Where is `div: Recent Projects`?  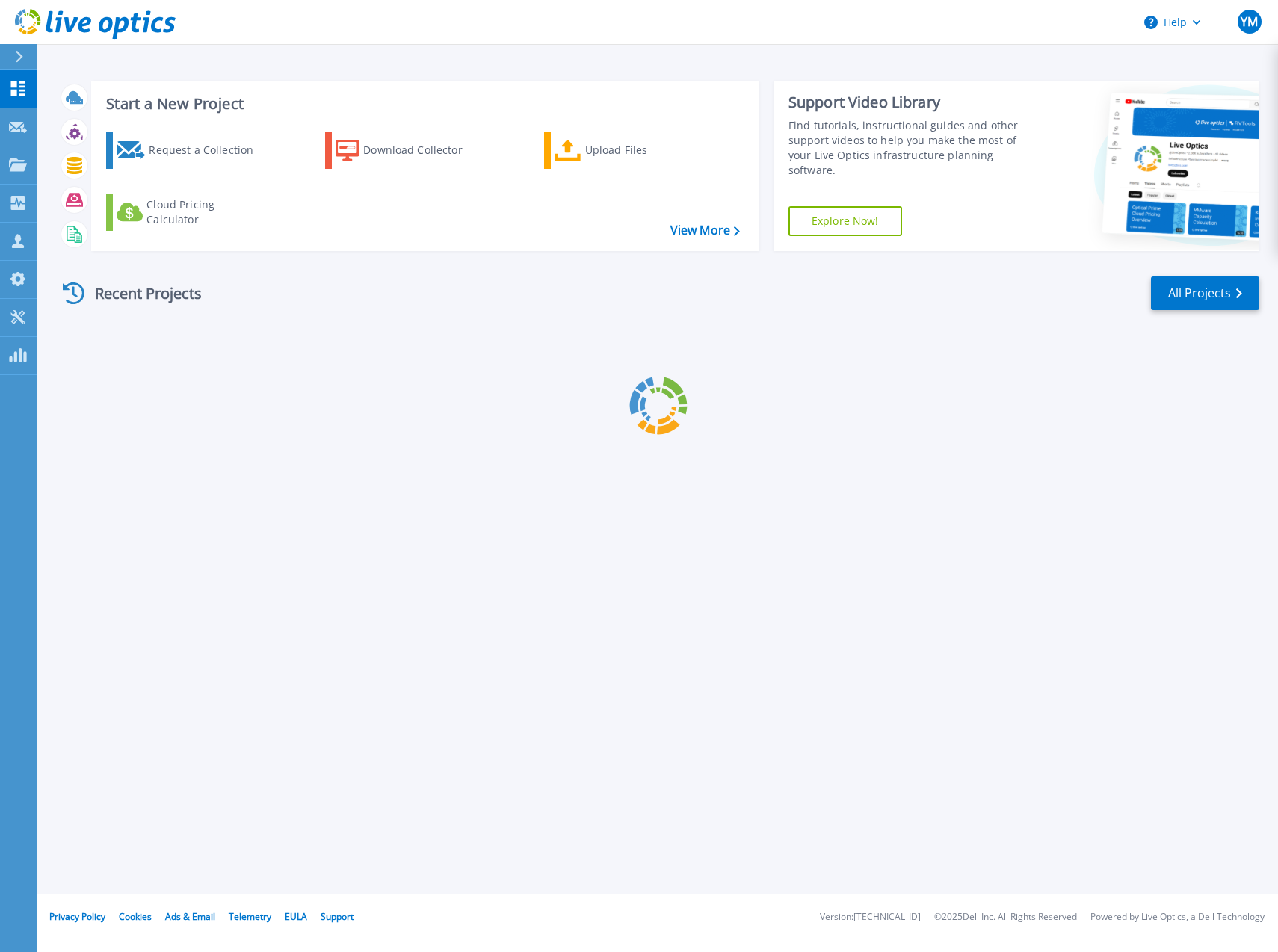
div: Recent Projects is located at coordinates (140, 293).